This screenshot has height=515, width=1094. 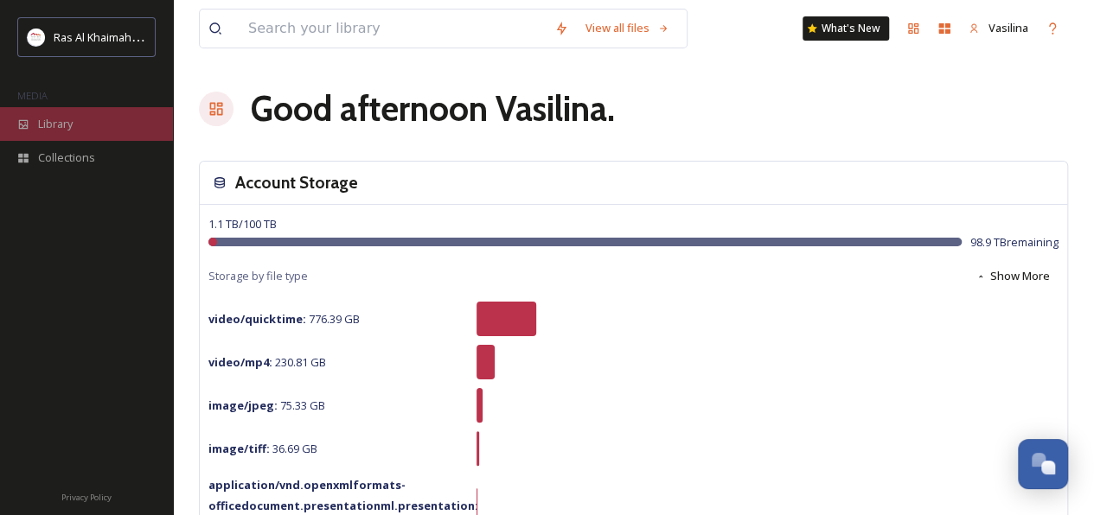 I want to click on strong: video/mp4 :, so click(x=240, y=362).